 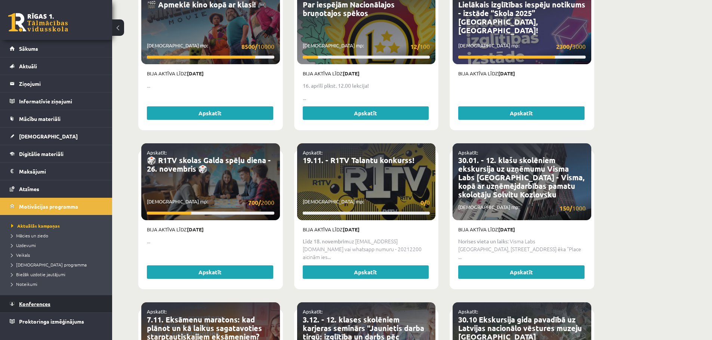 I want to click on span: Atzīmes, so click(x=29, y=189).